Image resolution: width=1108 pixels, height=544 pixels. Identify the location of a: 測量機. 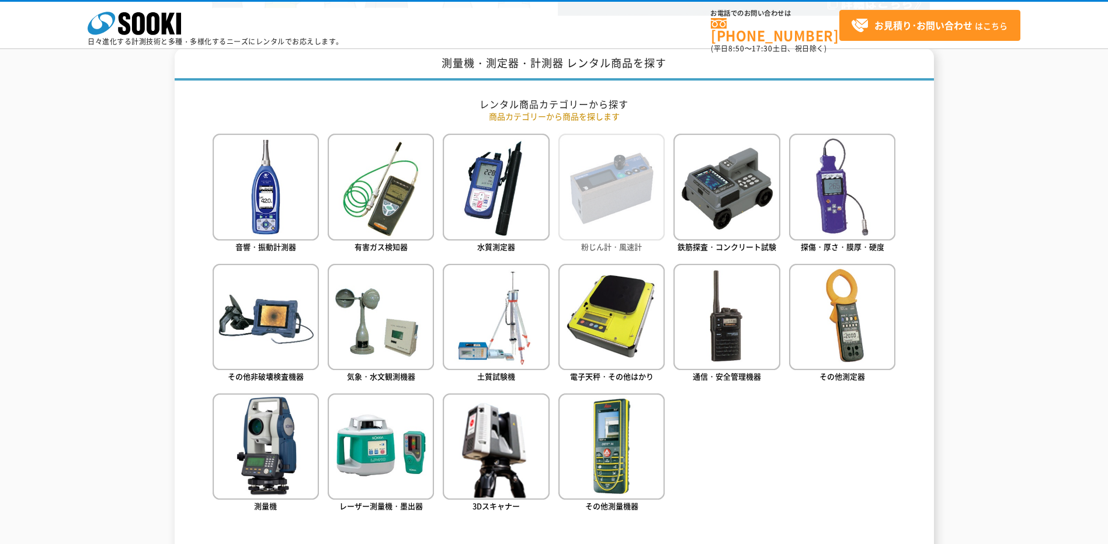
(266, 454).